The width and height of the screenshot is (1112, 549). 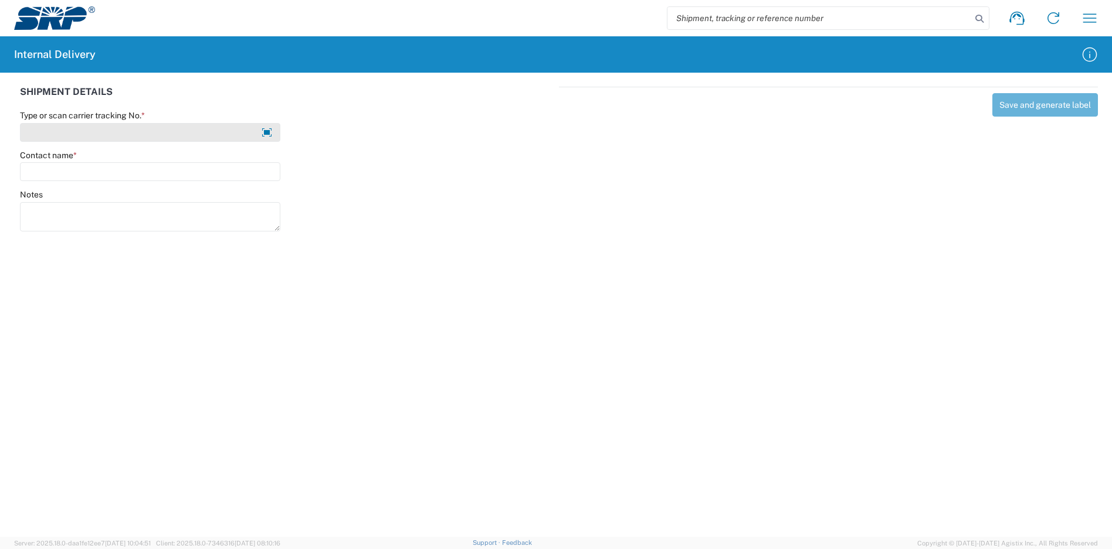 I want to click on label: Contact name, so click(x=48, y=155).